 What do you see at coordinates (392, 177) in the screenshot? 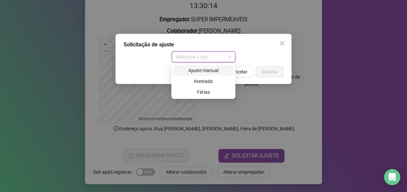
I see `div: Open Intercom Messenger` at bounding box center [392, 177].